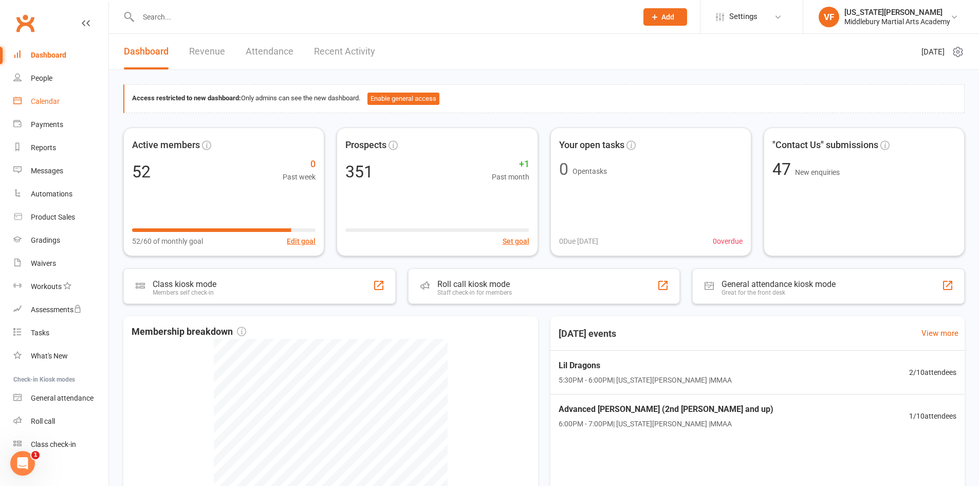 The width and height of the screenshot is (979, 486). What do you see at coordinates (897, 22) in the screenshot?
I see `div: Middlebury Martial Arts Academy` at bounding box center [897, 22].